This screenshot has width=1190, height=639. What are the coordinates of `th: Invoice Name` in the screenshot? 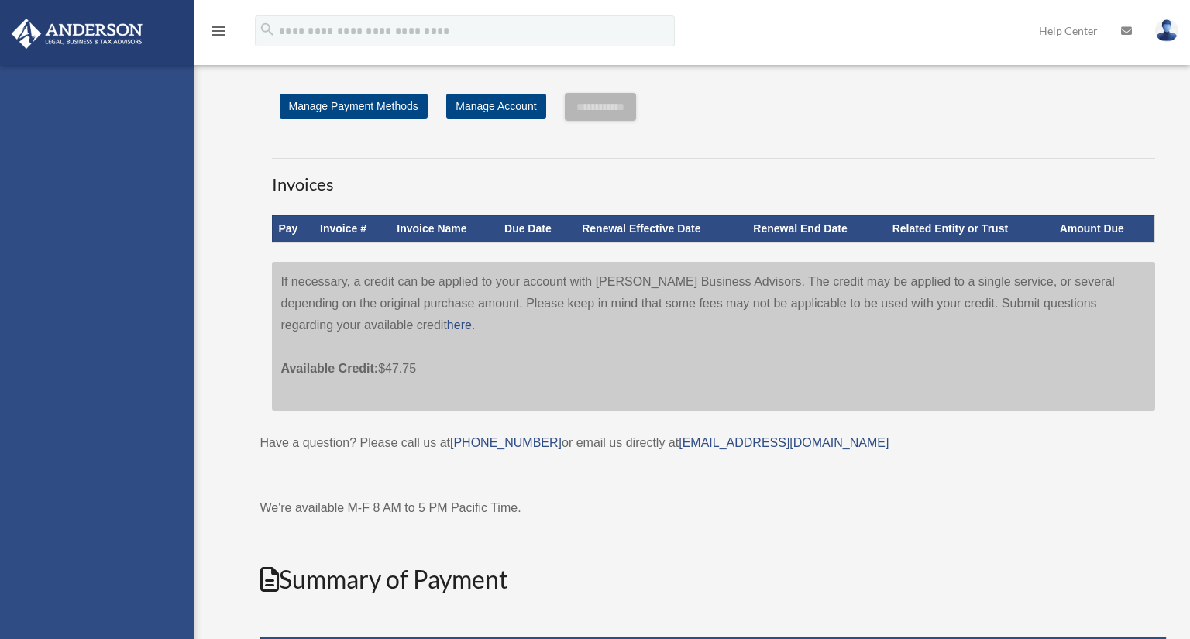 It's located at (444, 228).